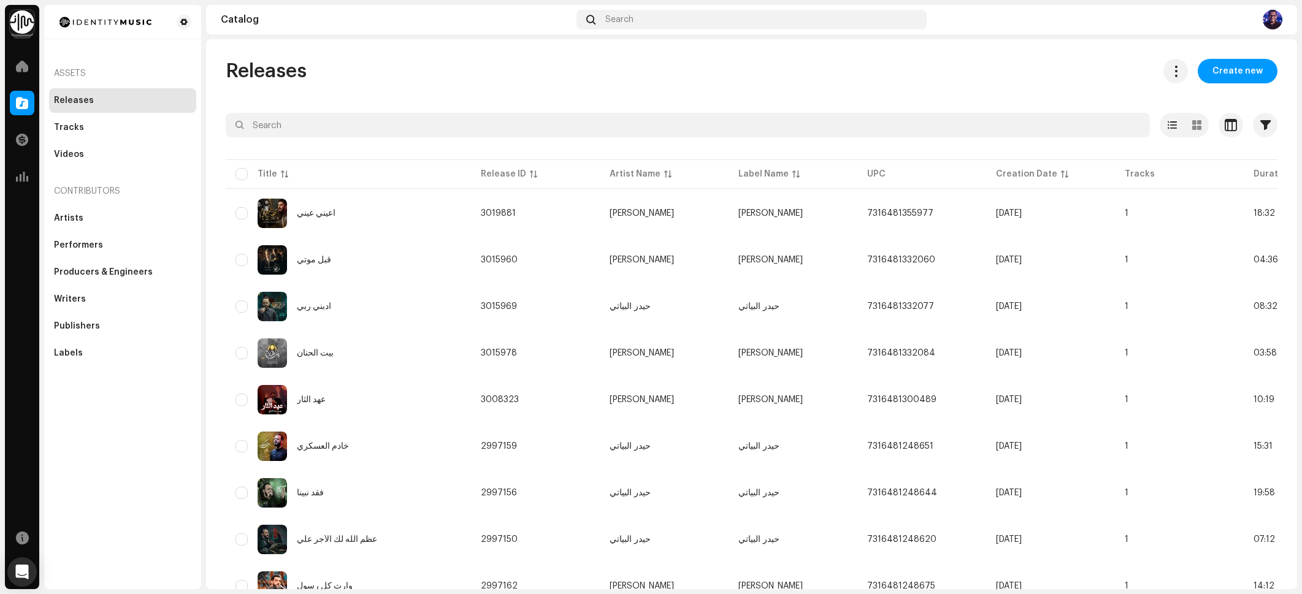 This screenshot has width=1302, height=594. What do you see at coordinates (272, 213) in the screenshot?
I see `img: 9fc25dc8-051f-4894-b0ce-67a1bfa9f343` at bounding box center [272, 213].